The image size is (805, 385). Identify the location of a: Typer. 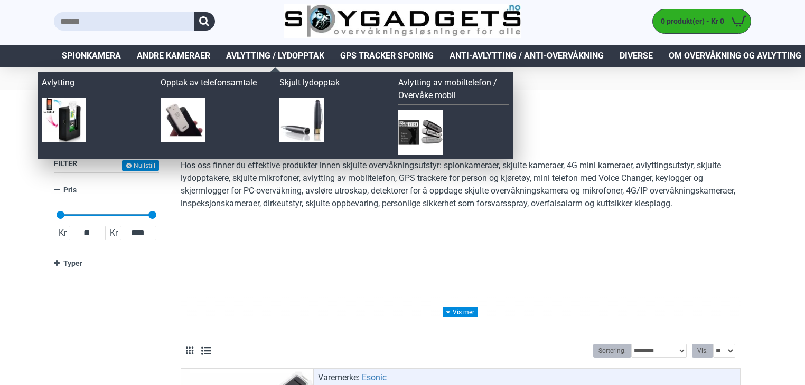
(106, 263).